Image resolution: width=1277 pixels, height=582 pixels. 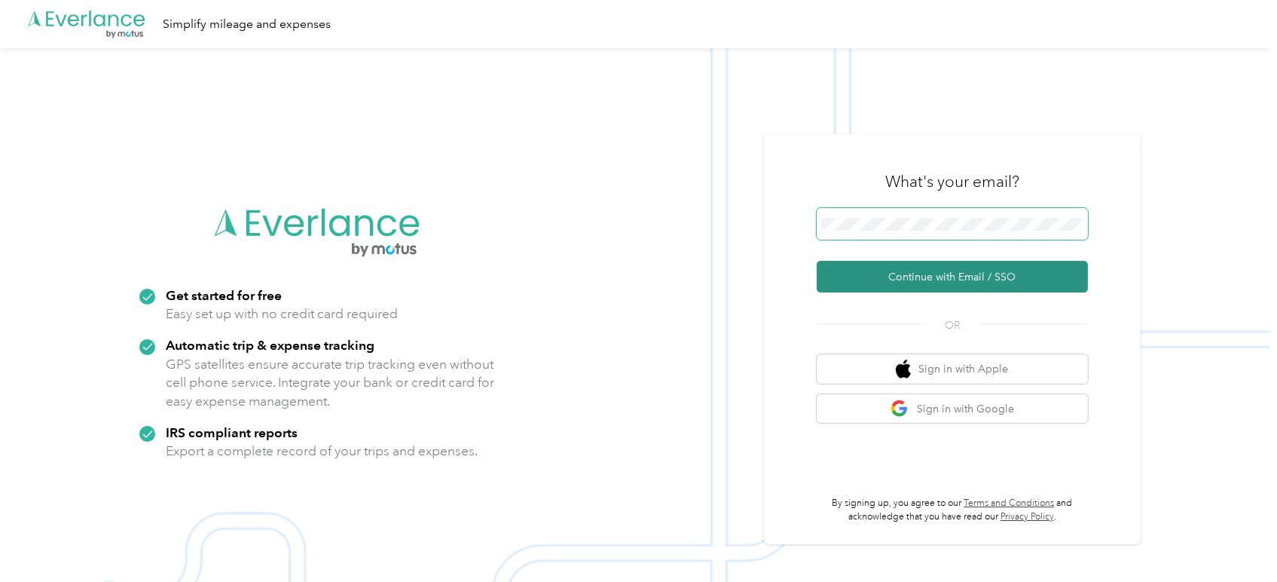 I want to click on a: Terms and Conditions, so click(x=1009, y=502).